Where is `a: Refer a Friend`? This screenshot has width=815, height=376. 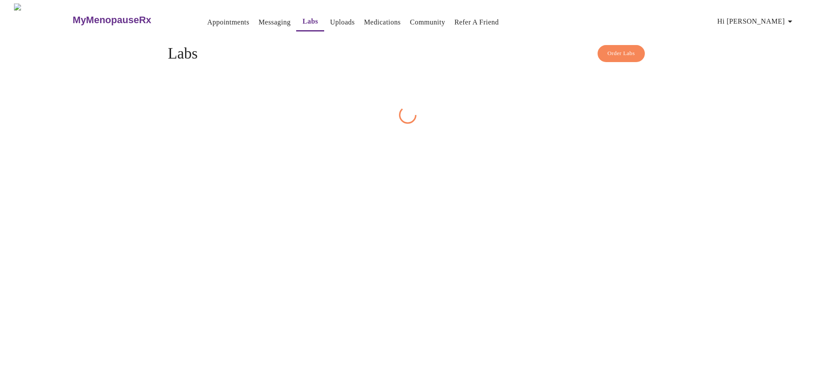
a: Refer a Friend is located at coordinates (477, 22).